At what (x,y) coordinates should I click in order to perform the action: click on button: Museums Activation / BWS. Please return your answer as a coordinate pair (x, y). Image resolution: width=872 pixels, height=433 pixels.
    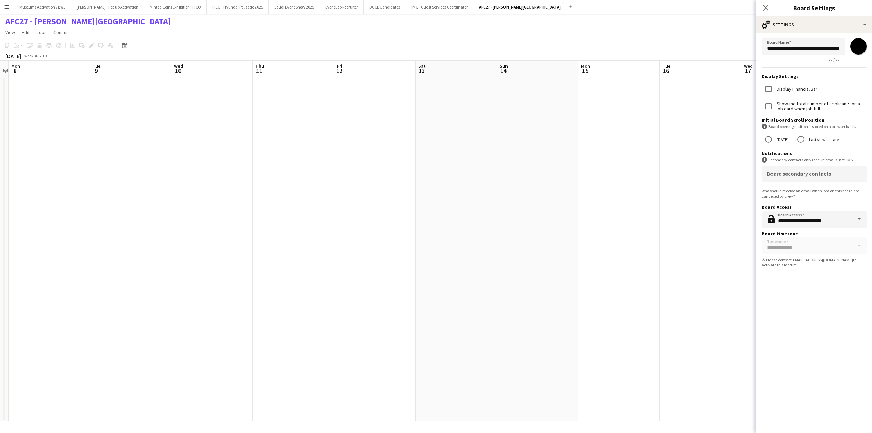
    Looking at the image, I should click on (43, 7).